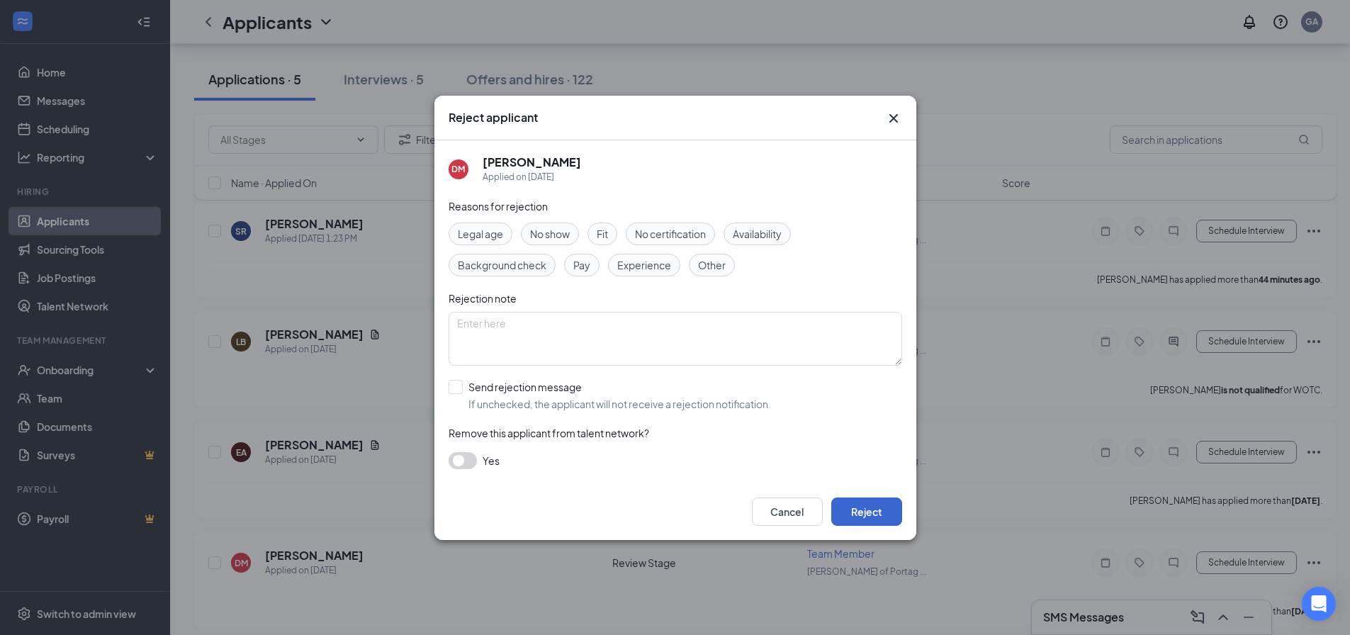  Describe the element at coordinates (787, 512) in the screenshot. I see `button: Cancel` at that location.